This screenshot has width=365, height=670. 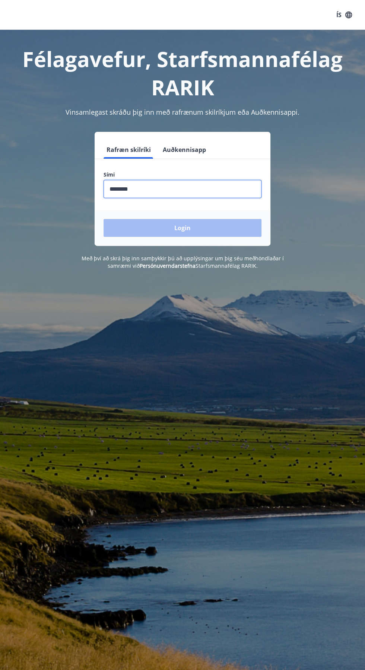 What do you see at coordinates (129, 150) in the screenshot?
I see `button: Rafræn skilríki` at bounding box center [129, 150].